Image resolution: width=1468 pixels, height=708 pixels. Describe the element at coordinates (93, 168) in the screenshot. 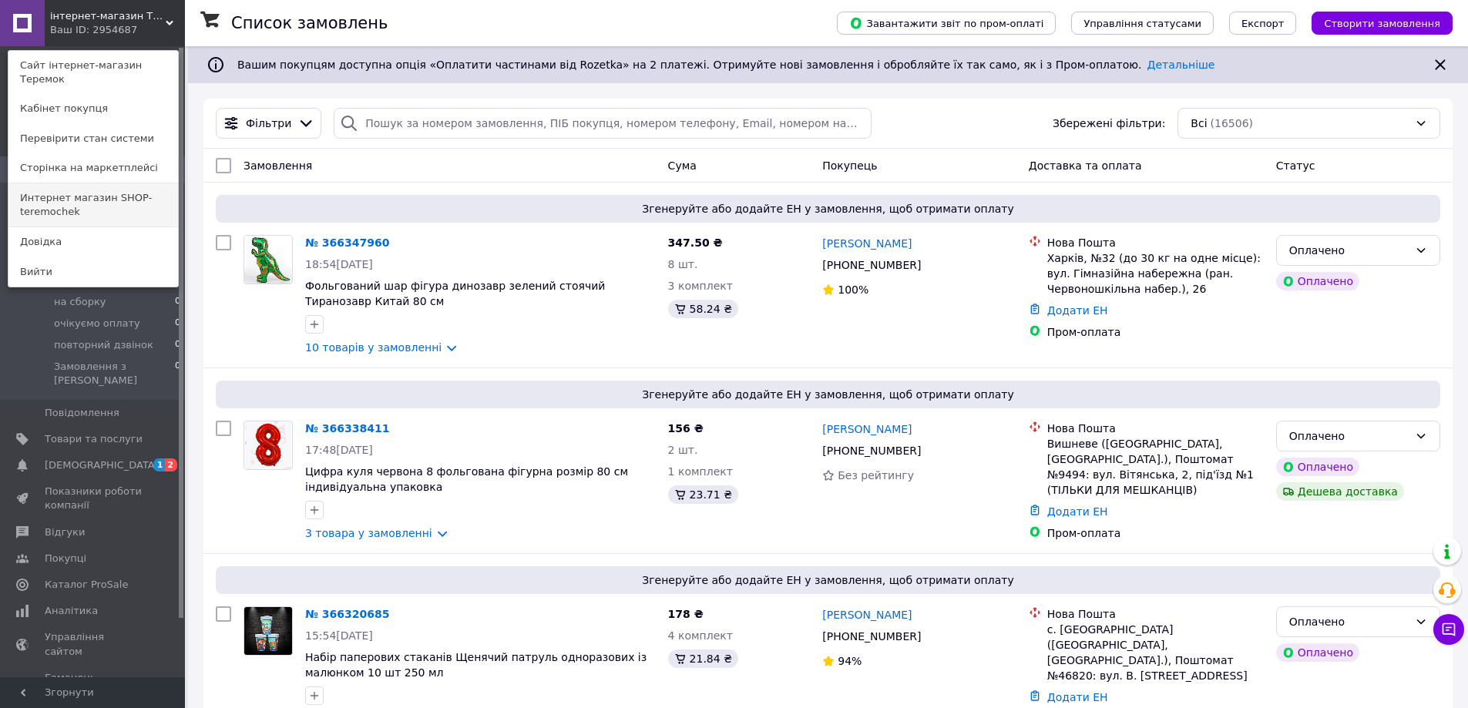

I see `a: Сторінка на маркетплейсі` at that location.